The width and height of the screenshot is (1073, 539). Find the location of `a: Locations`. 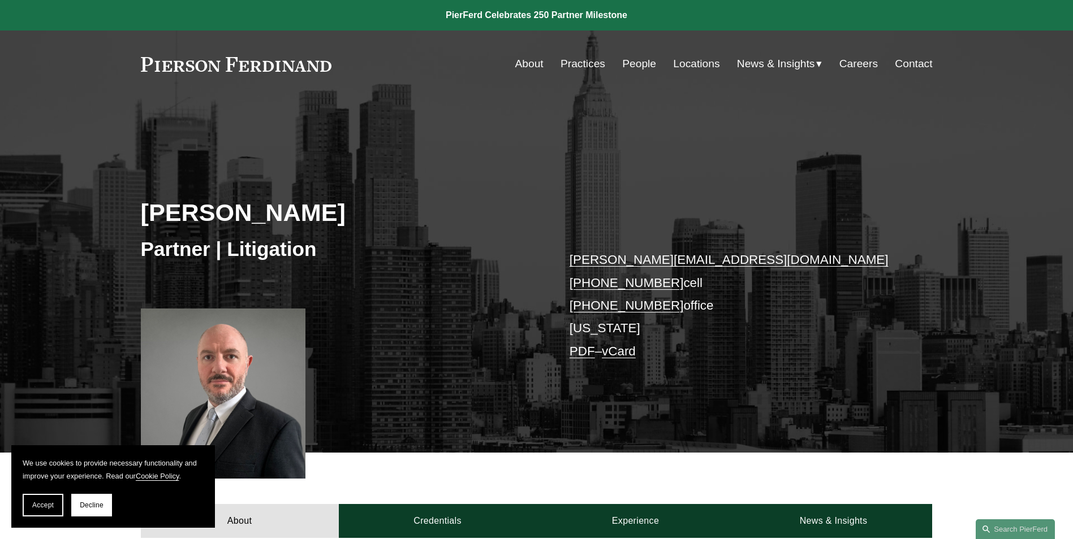

a: Locations is located at coordinates (696, 64).